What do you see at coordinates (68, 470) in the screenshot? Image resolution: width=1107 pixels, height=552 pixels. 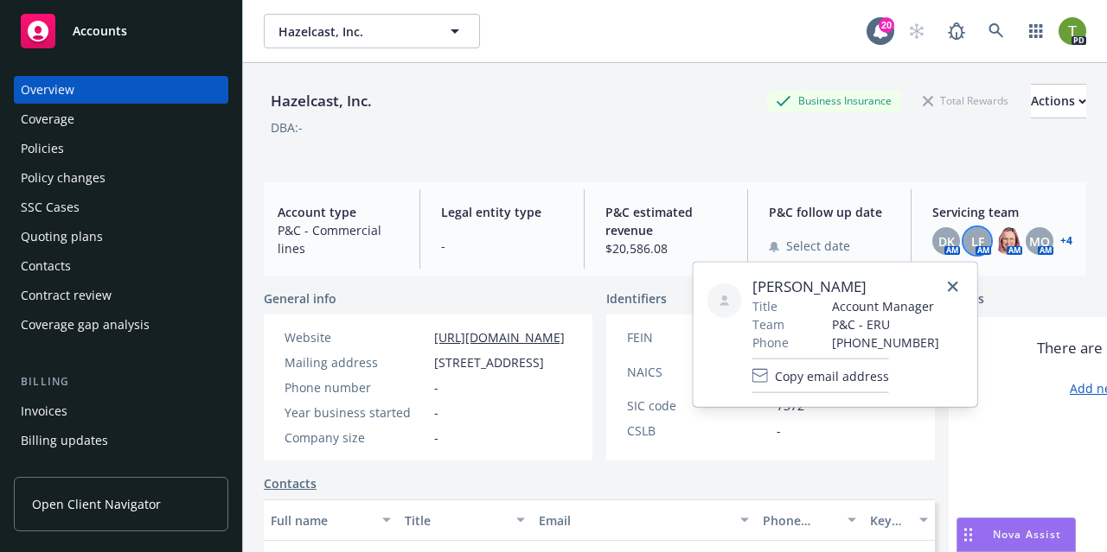 I see `div: Account charges` at bounding box center [68, 470].